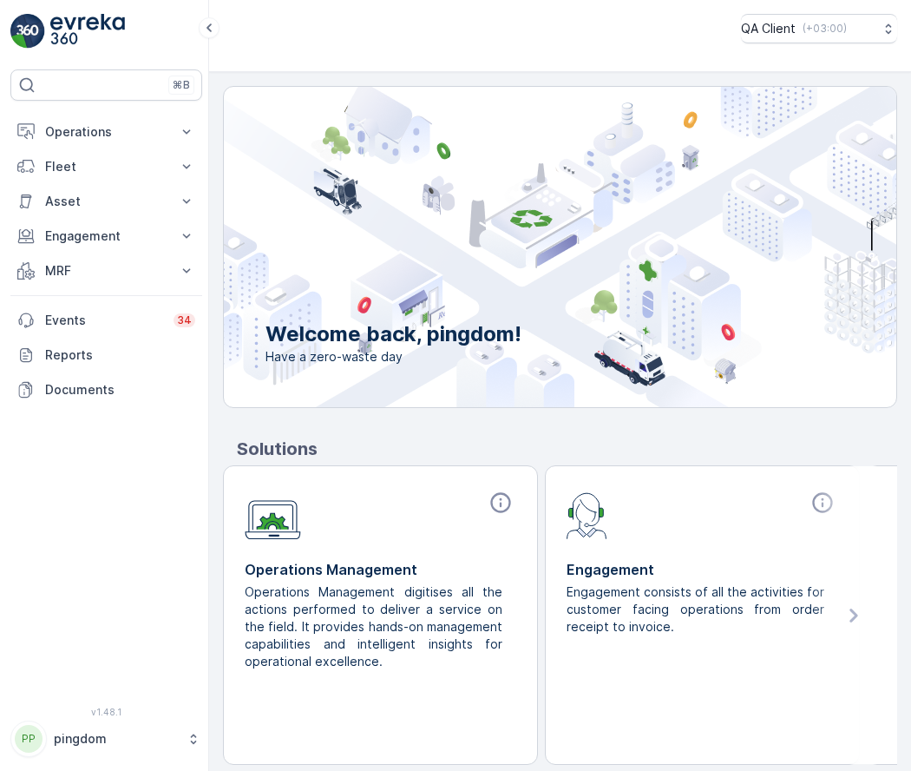 Image resolution: width=911 pixels, height=771 pixels. Describe the element at coordinates (106, 355) in the screenshot. I see `a: Reports` at that location.